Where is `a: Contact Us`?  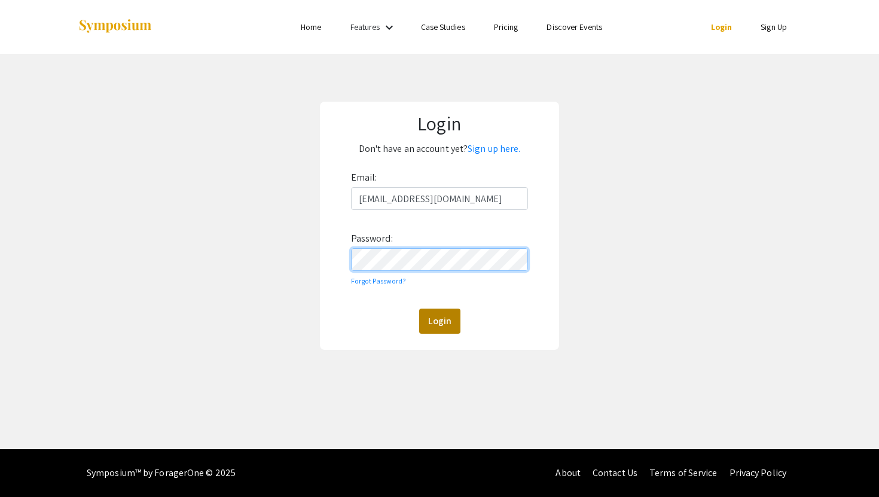 a: Contact Us is located at coordinates (614, 472).